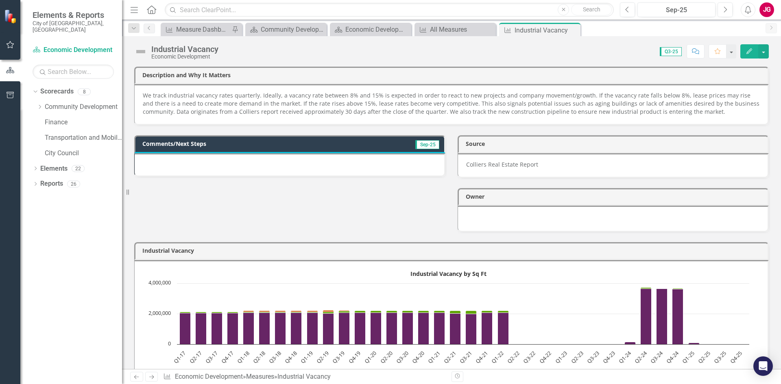  I want to click on path: Q1-19, 60,000. Sq Under Construction., so click(312, 311).